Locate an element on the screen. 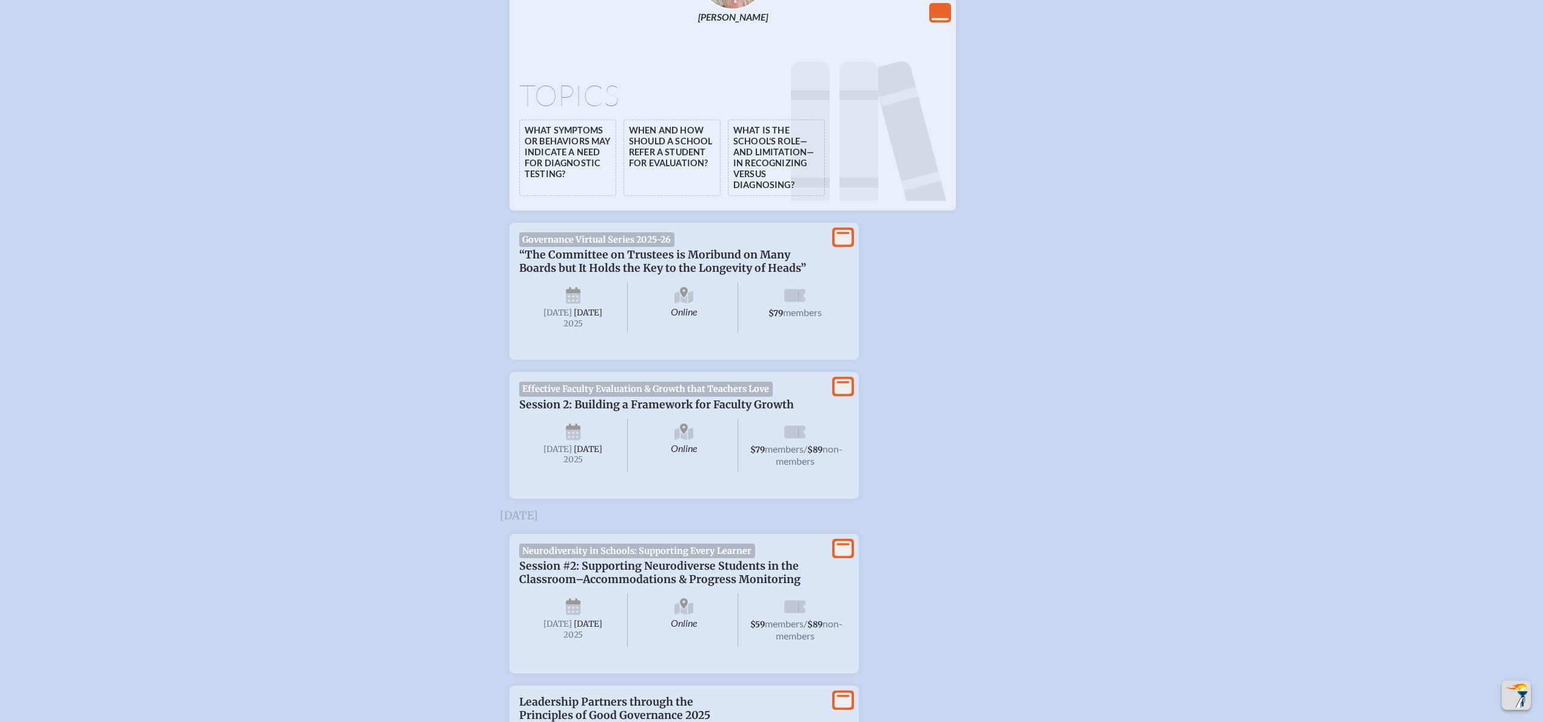  span: Session #2: Supporting Neurodiverse Students in the Classroom–Accommodations & Progress Monitoring is located at coordinates (660, 573).